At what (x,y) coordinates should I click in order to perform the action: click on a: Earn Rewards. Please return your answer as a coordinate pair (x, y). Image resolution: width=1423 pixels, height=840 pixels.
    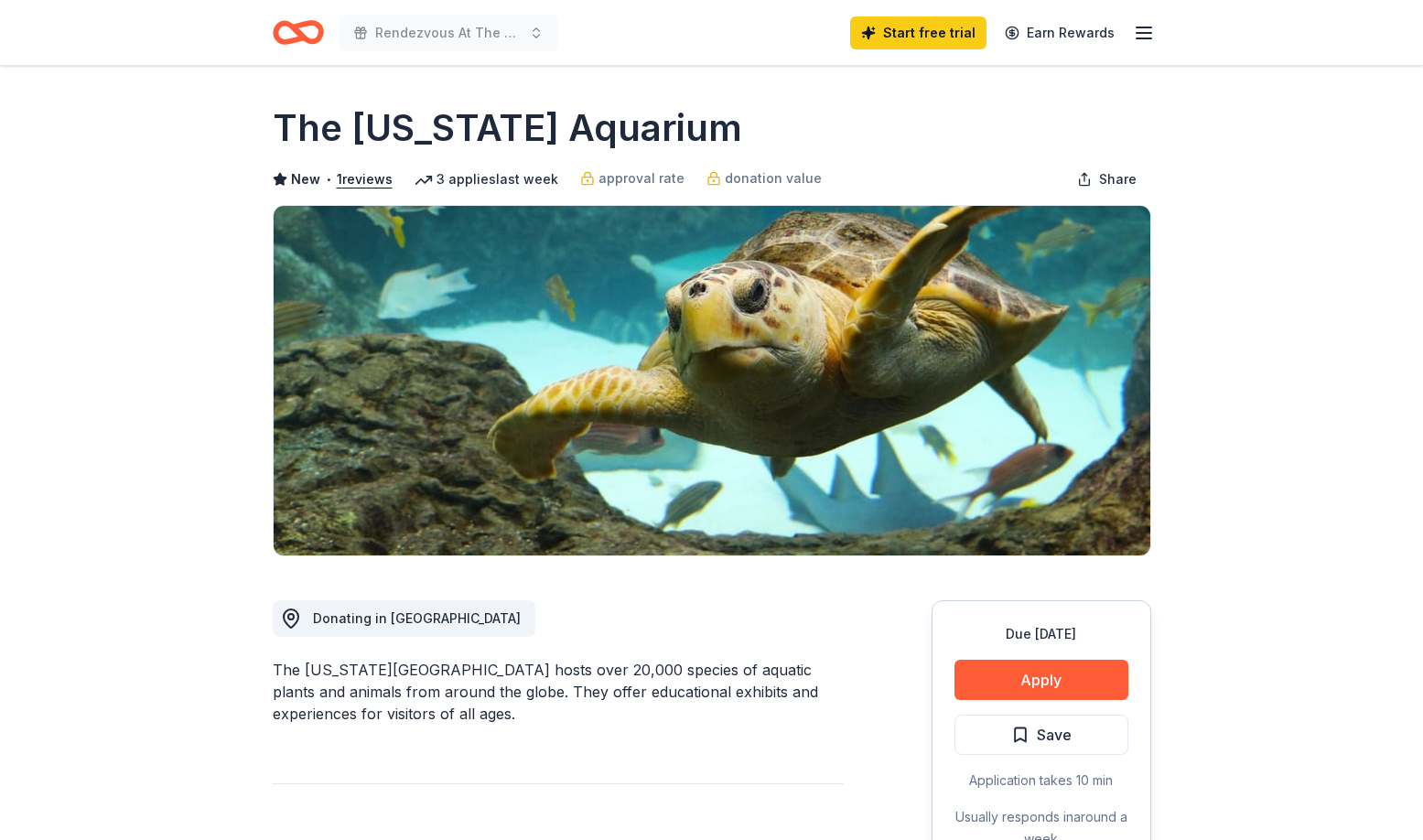
    Looking at the image, I should click on (1059, 32).